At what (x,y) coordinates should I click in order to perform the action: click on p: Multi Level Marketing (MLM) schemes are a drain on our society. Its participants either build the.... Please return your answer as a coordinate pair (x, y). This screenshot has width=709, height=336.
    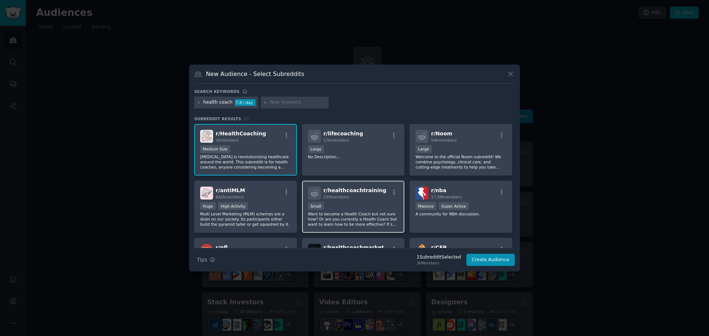
    Looking at the image, I should click on (245, 219).